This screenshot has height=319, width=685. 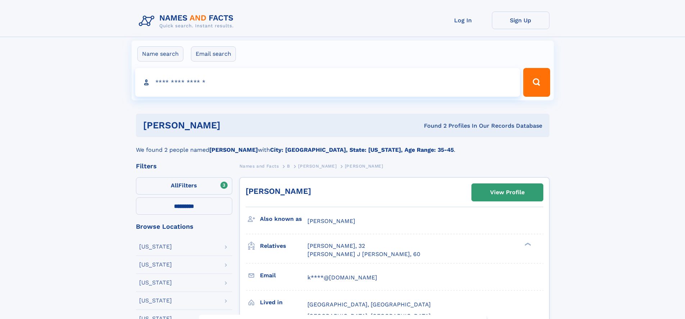 What do you see at coordinates (188, 21) in the screenshot?
I see `img: Logo Names and Facts` at bounding box center [188, 21].